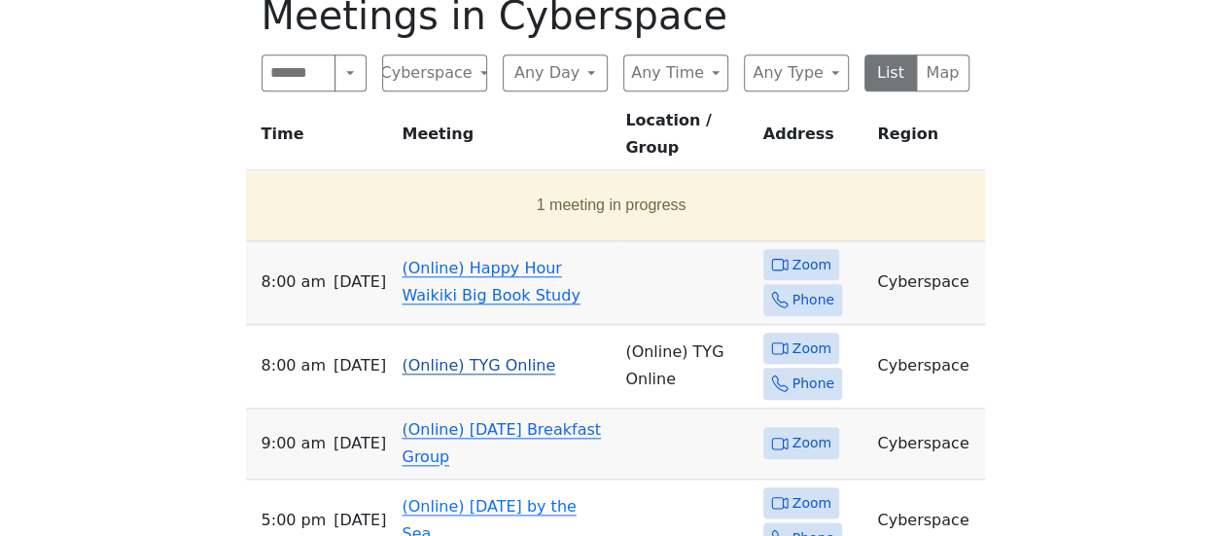  I want to click on td: (Online) TYG Online, so click(686, 367).